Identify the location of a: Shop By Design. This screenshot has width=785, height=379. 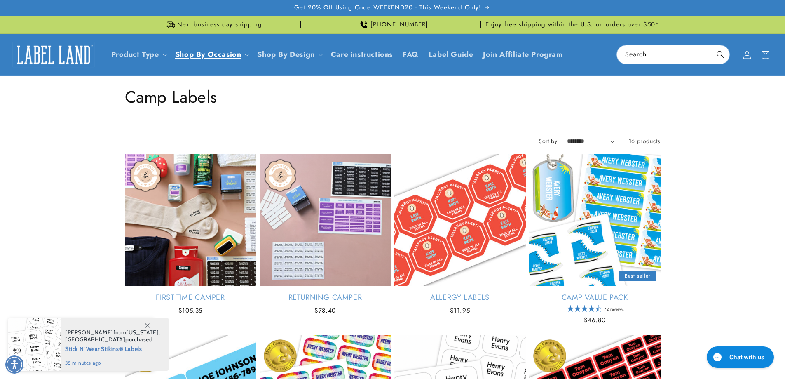
(286, 54).